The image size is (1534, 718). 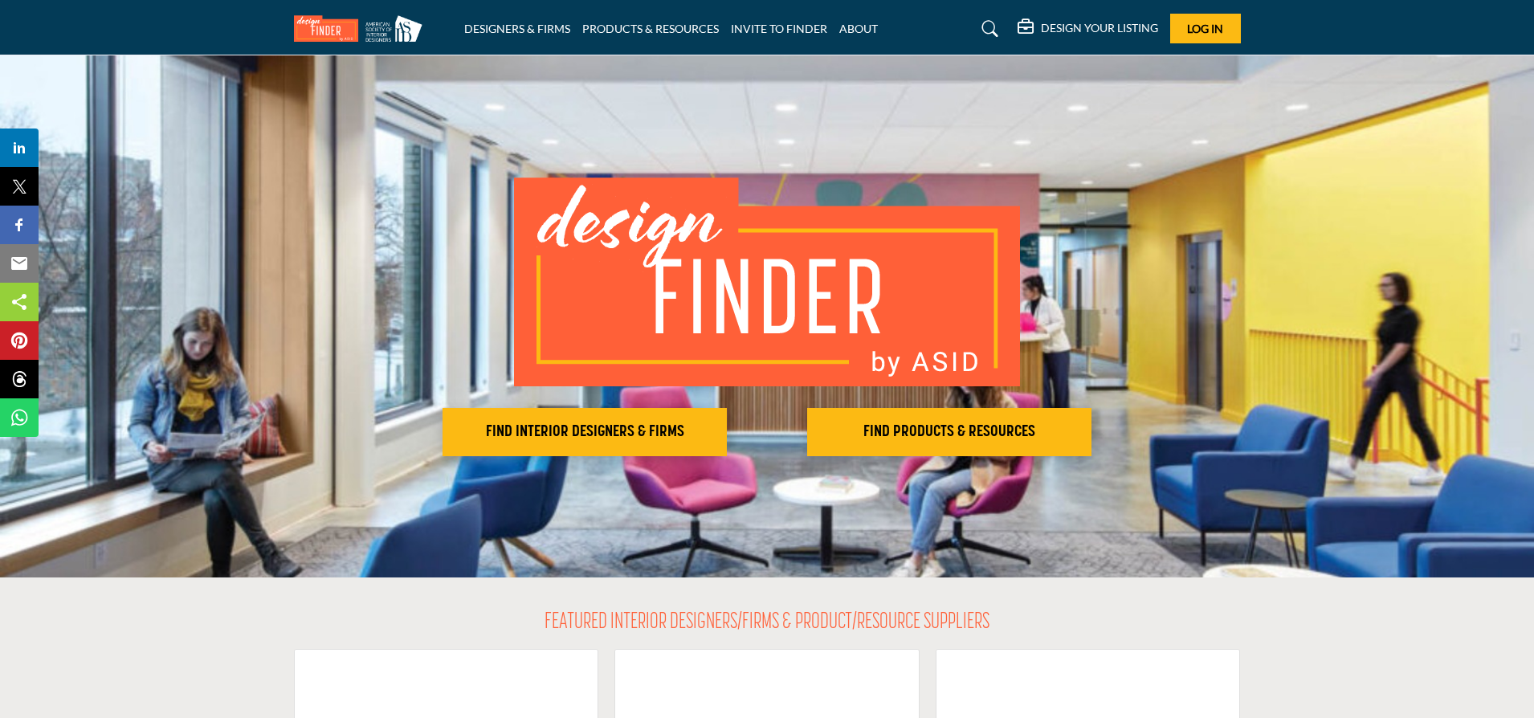 I want to click on button: FIND PRODUCTS & RESOURCES, so click(x=949, y=432).